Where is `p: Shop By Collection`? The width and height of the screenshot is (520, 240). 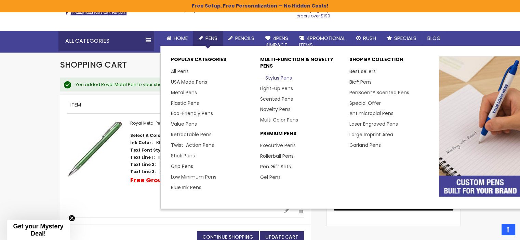 p: Shop By Collection is located at coordinates (391, 61).